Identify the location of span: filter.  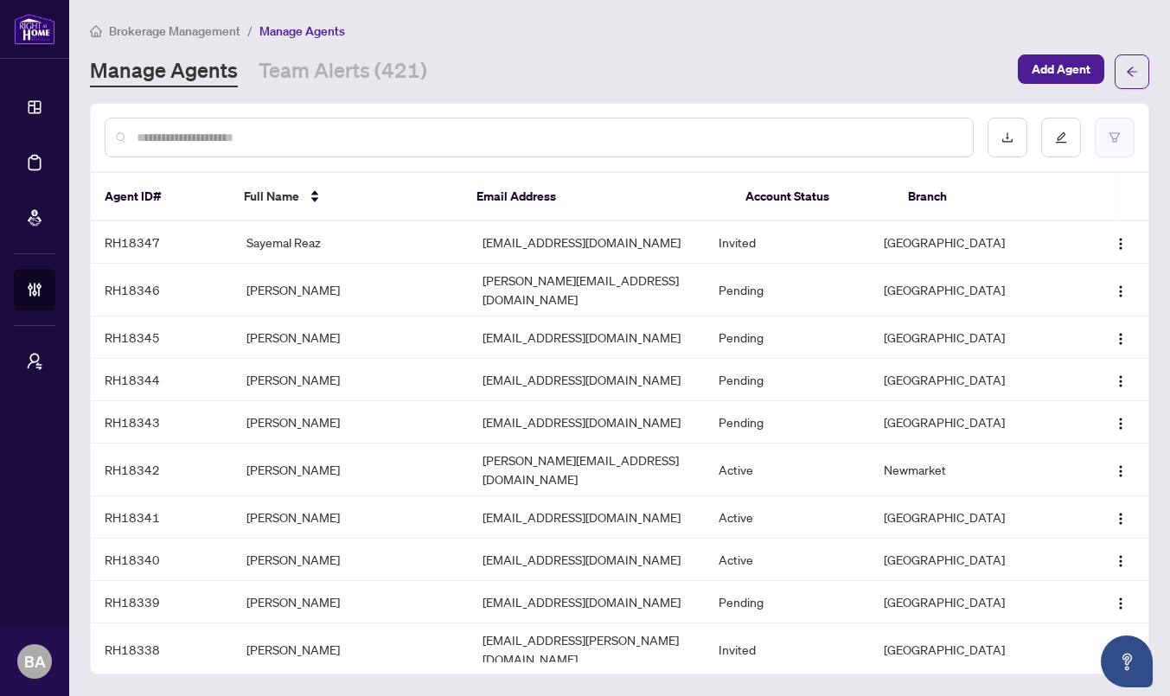
(1114, 137).